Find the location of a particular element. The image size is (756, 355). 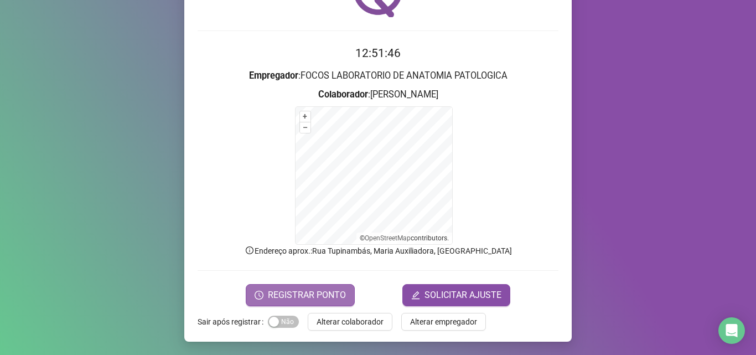

h3: : FOCOS LABORATORIO DE ANATOMIA PATOLOGICA is located at coordinates (378, 76).